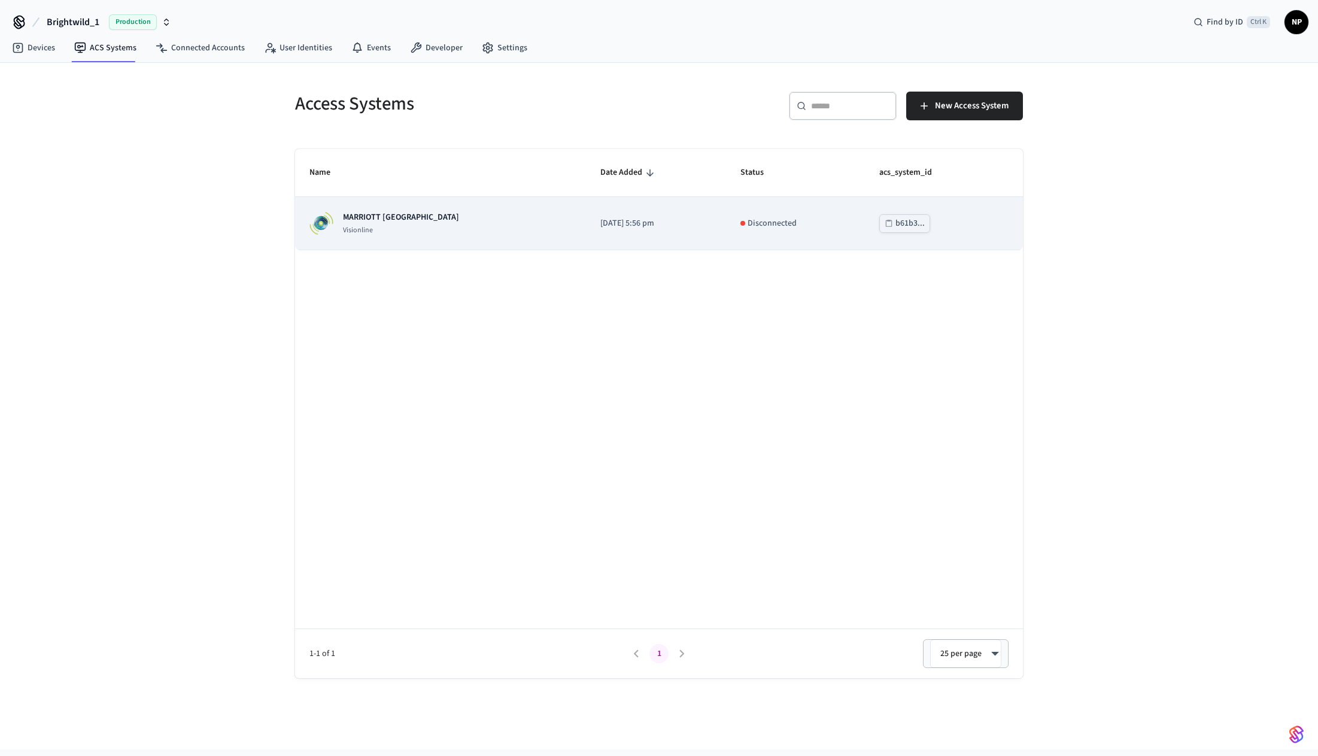 The width and height of the screenshot is (1318, 756). I want to click on span: Date Added, so click(629, 172).